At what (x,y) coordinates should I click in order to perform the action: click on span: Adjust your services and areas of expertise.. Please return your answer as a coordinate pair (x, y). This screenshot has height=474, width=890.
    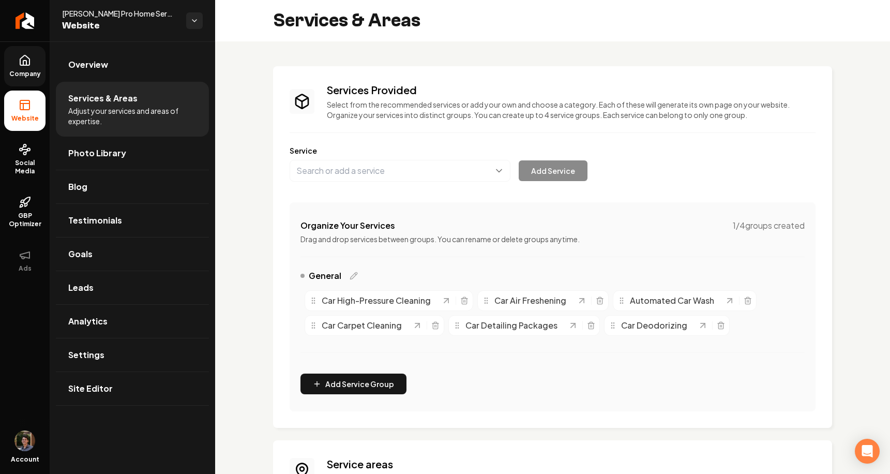
    Looking at the image, I should click on (132, 116).